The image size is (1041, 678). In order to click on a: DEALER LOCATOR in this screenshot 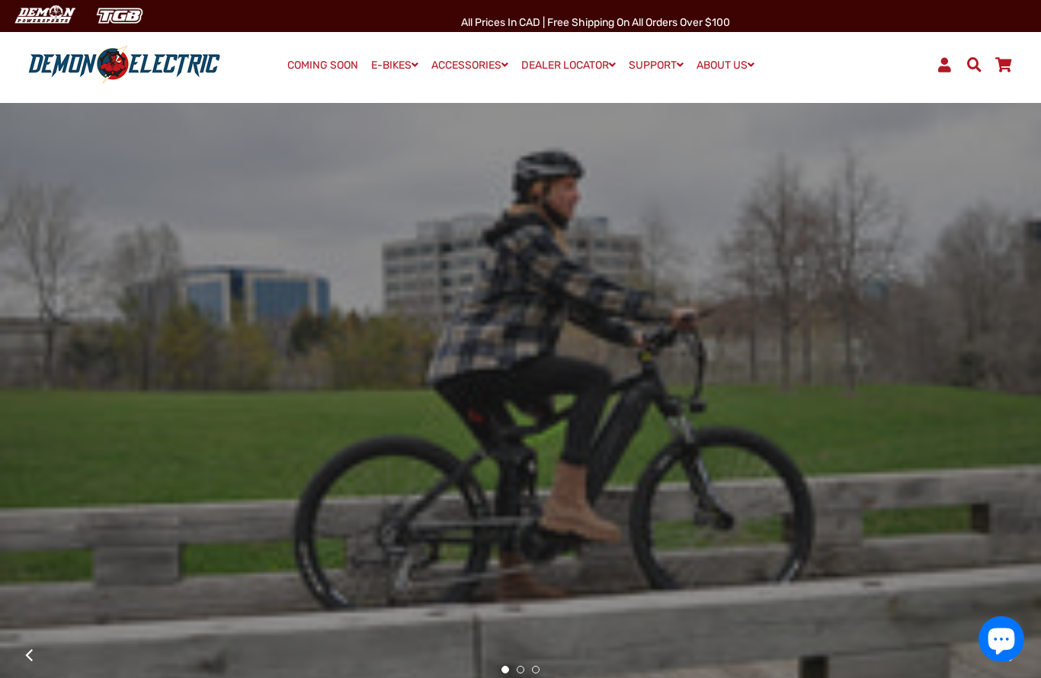, I will do `click(569, 65)`.